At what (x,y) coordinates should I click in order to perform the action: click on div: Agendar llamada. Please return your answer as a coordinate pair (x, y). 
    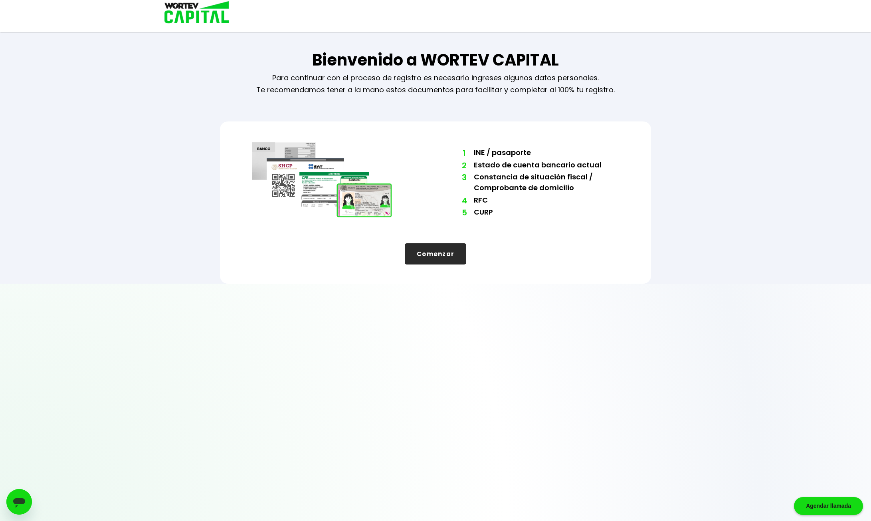
    Looking at the image, I should click on (829, 506).